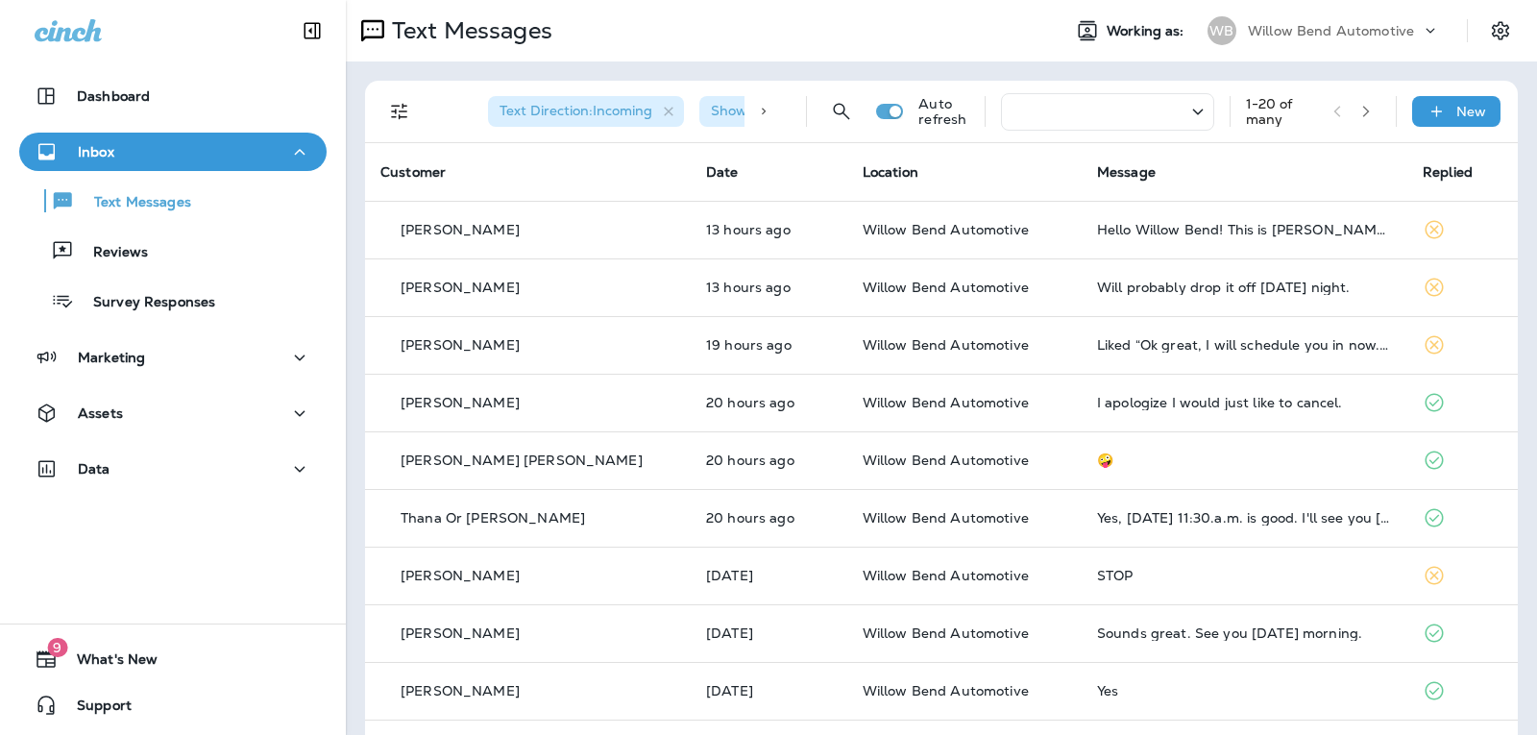  What do you see at coordinates (768, 287) in the screenshot?
I see `p: Oct 14, 2025 06:10 PM` at bounding box center [768, 287].